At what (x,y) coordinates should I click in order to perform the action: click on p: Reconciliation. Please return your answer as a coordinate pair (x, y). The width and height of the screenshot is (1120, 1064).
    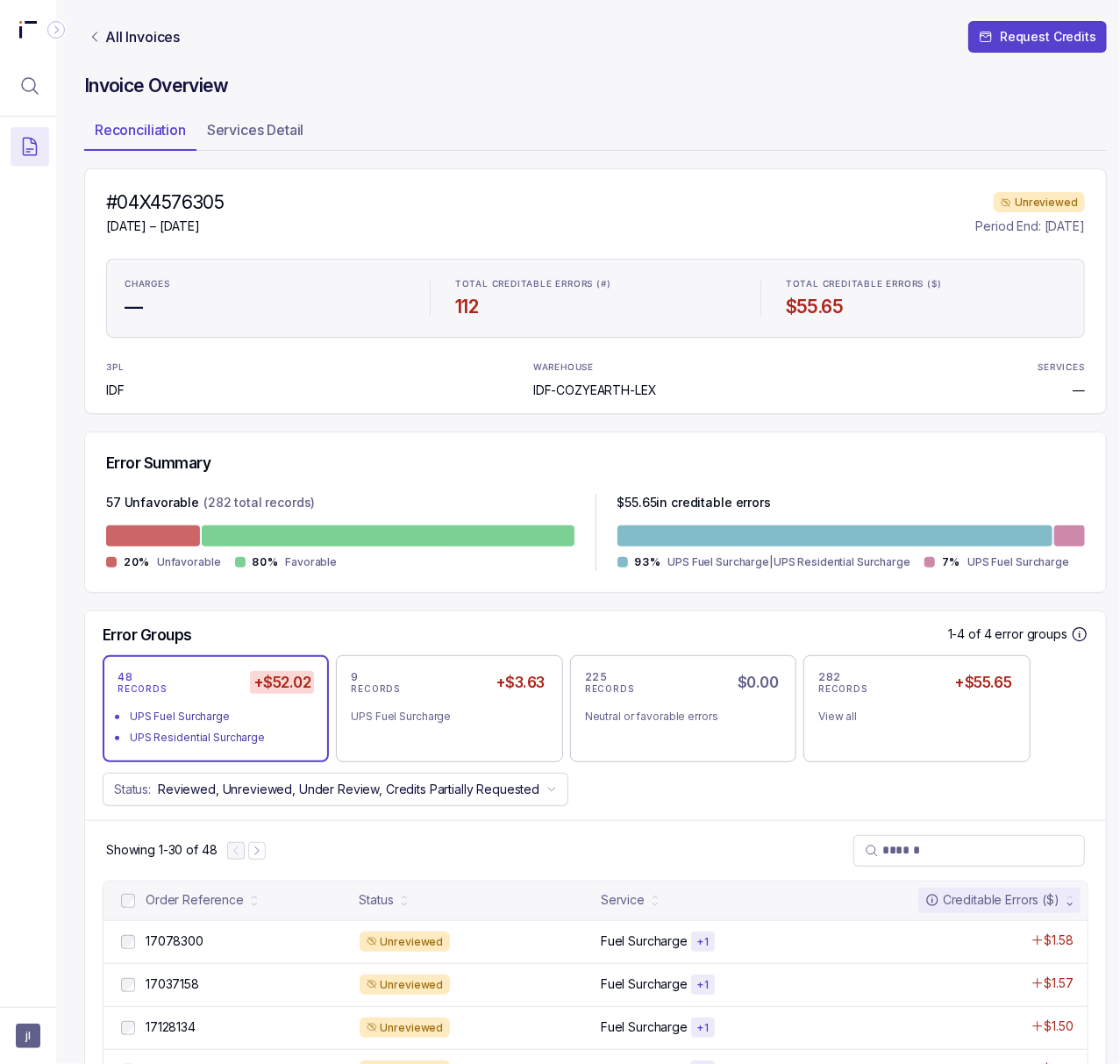
    Looking at the image, I should click on (140, 130).